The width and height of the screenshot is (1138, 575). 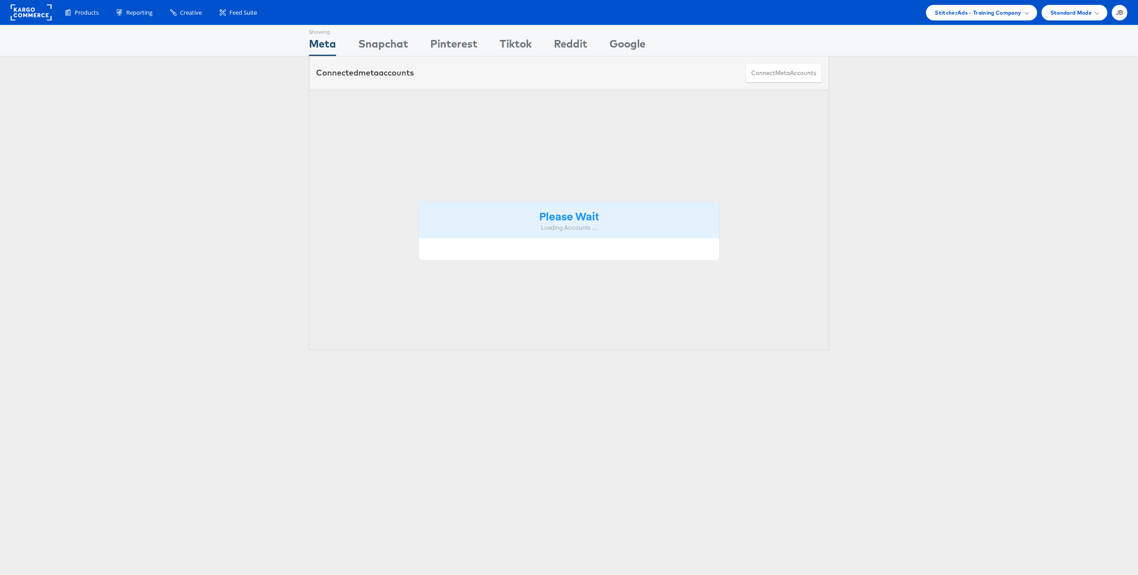 I want to click on span: Products, so click(x=87, y=12).